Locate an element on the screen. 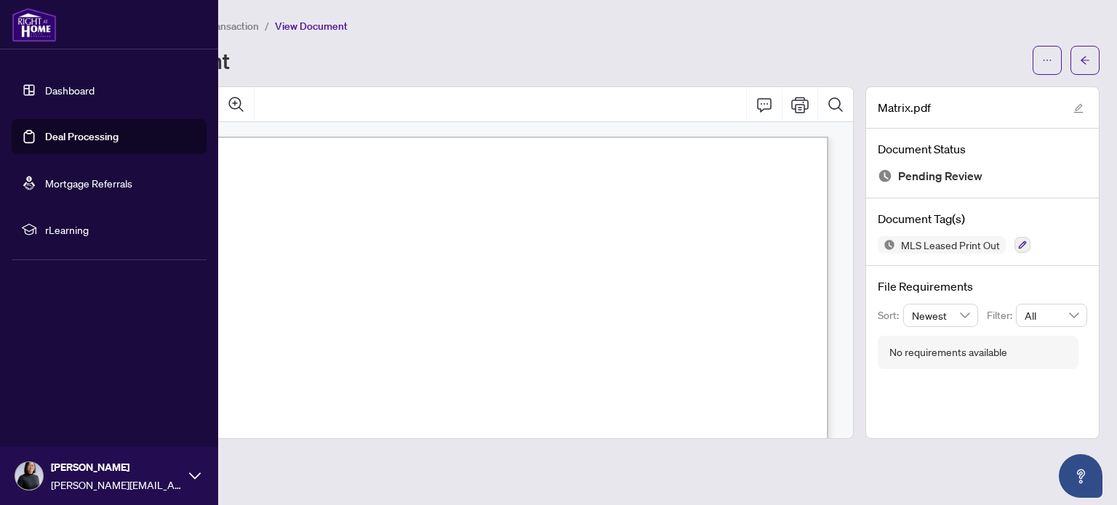 The height and width of the screenshot is (505, 1117). span: ellipsis is located at coordinates (1047, 60).